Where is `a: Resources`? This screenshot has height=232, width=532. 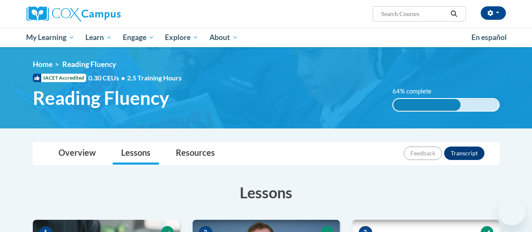
a: Resources is located at coordinates (195, 153).